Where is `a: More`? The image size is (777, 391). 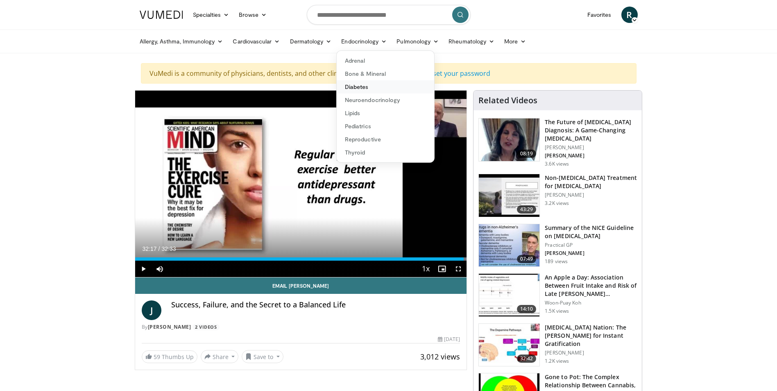
a: More is located at coordinates (515, 41).